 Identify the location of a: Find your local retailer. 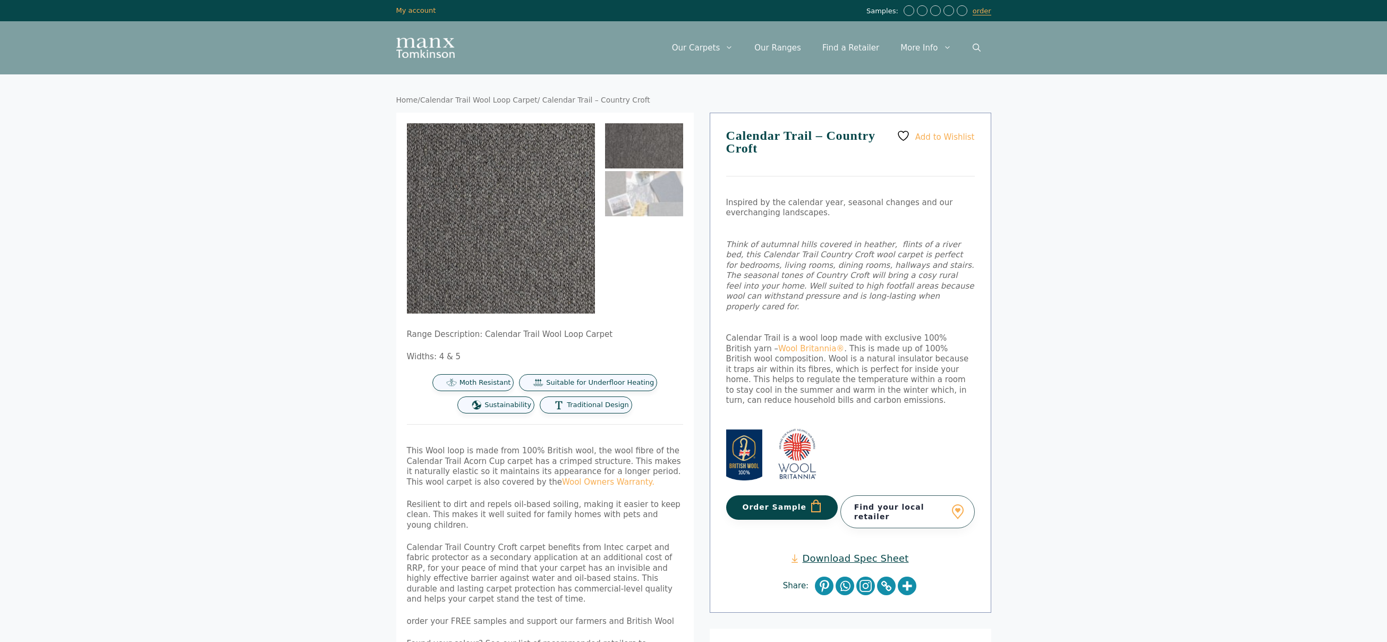
(907, 512).